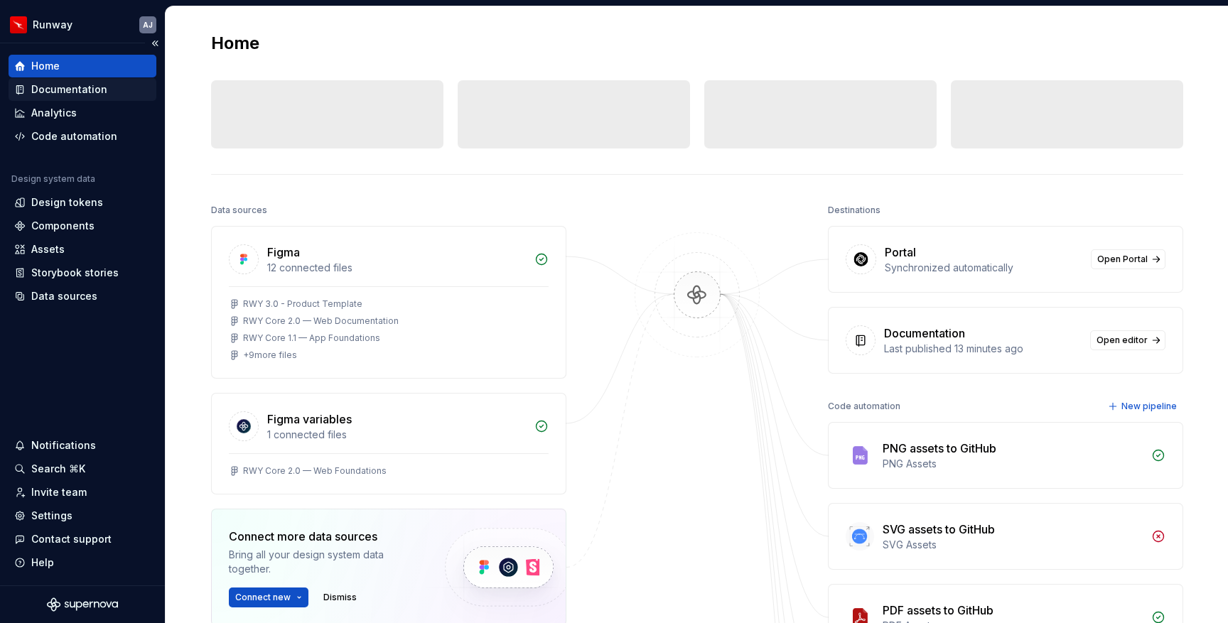 The image size is (1228, 623). What do you see at coordinates (315, 471) in the screenshot?
I see `div: RWY Core 2.0 — Web Foundations` at bounding box center [315, 471].